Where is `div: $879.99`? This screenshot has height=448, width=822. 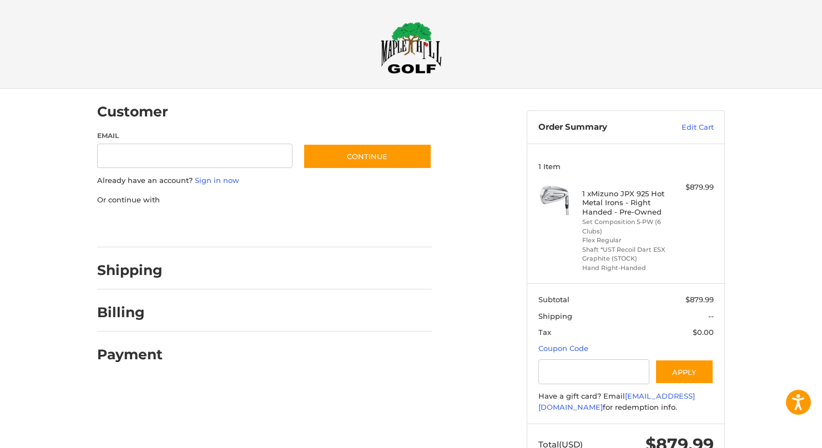
div: $879.99 is located at coordinates (692, 188).